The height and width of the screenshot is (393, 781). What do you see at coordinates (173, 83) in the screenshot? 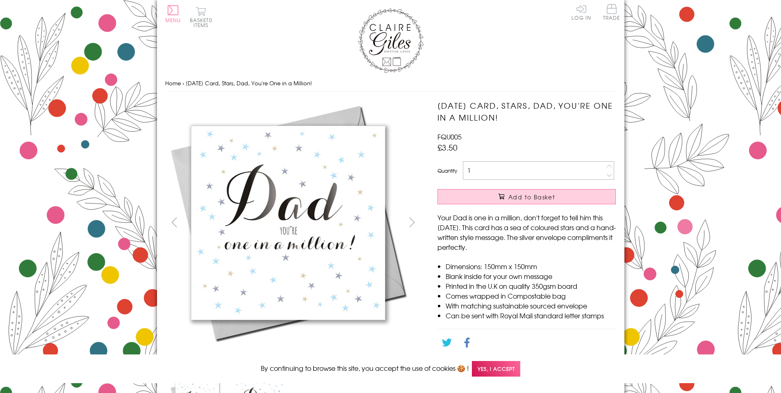
I see `a: Home` at bounding box center [173, 83].